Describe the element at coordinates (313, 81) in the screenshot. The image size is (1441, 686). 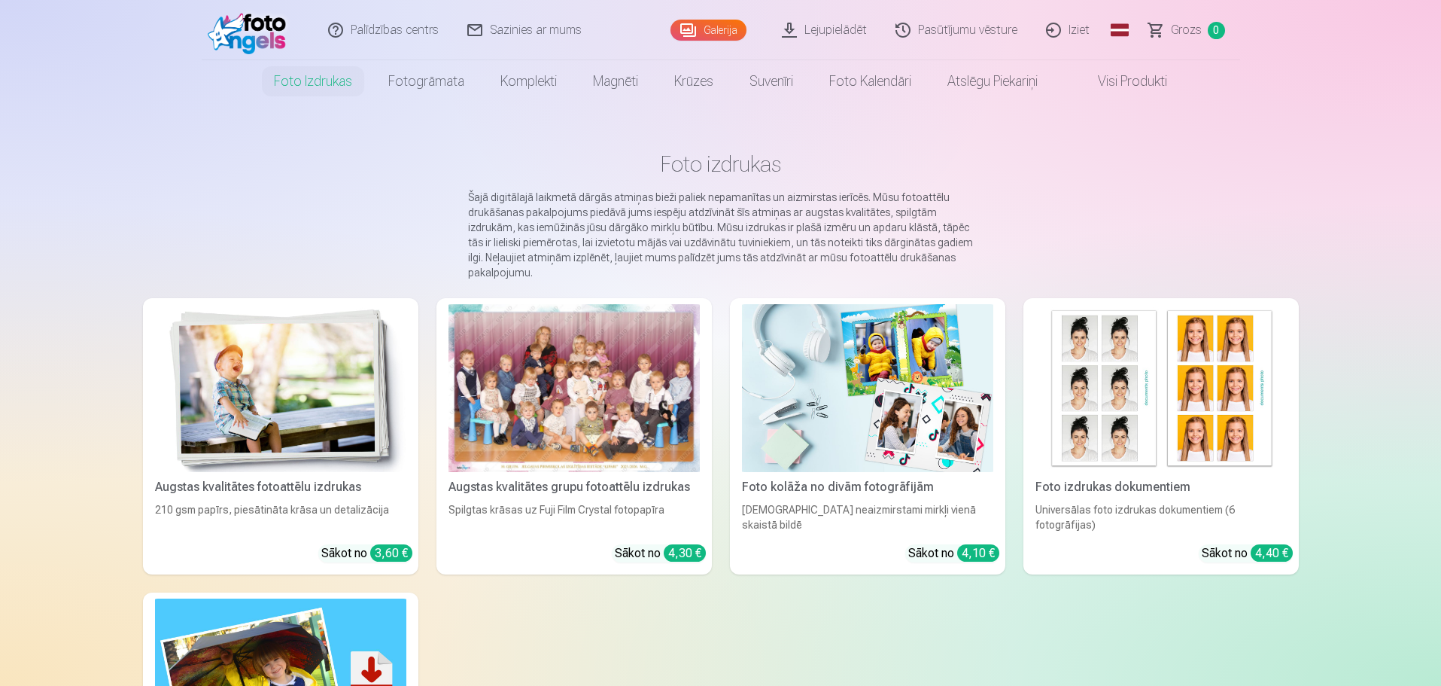
I see `a: Foto izdrukas` at that location.